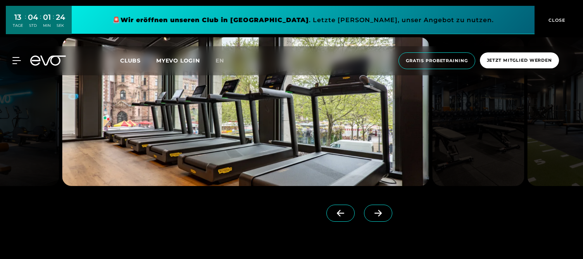  Describe the element at coordinates (520, 60) in the screenshot. I see `span: Jetzt Mitglied werden` at that location.